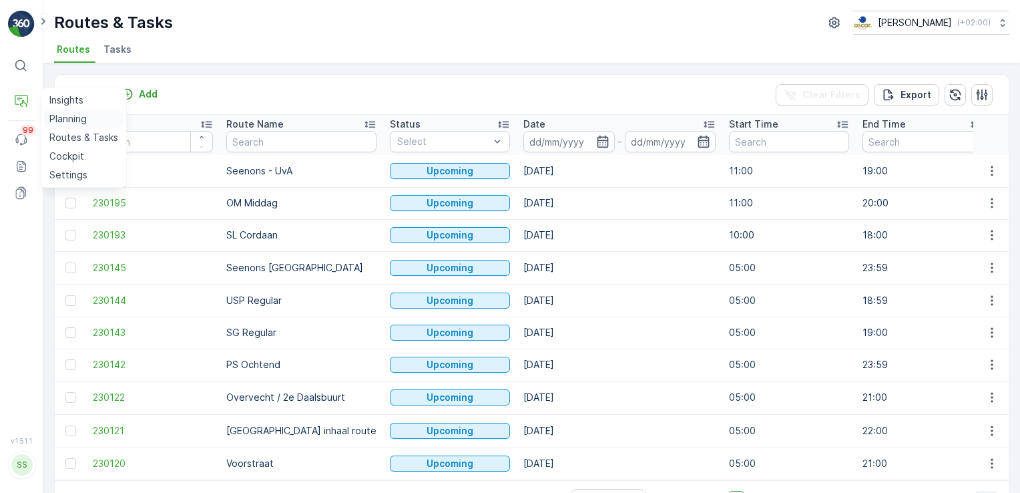 This screenshot has height=493, width=1020. What do you see at coordinates (301, 365) in the screenshot?
I see `p: PS Ochtend` at bounding box center [301, 365].